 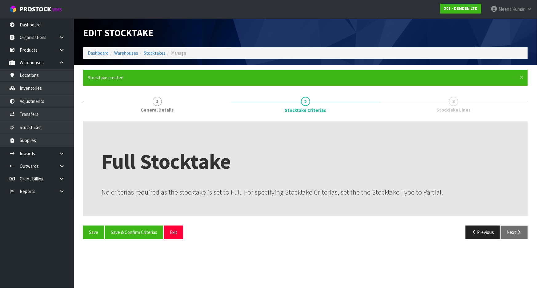 I want to click on button: Next, so click(x=514, y=232).